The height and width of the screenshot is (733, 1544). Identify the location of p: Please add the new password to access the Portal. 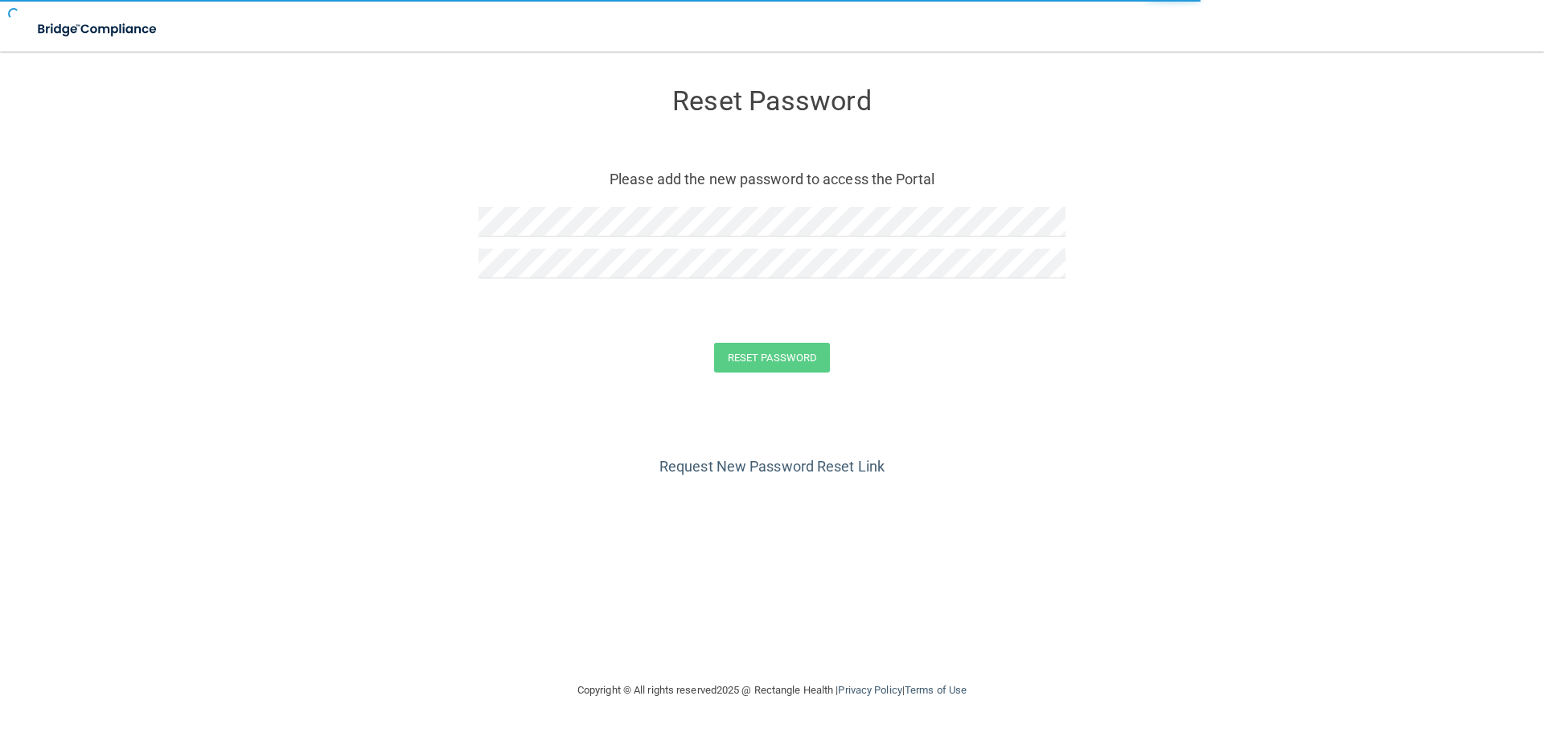
(772, 179).